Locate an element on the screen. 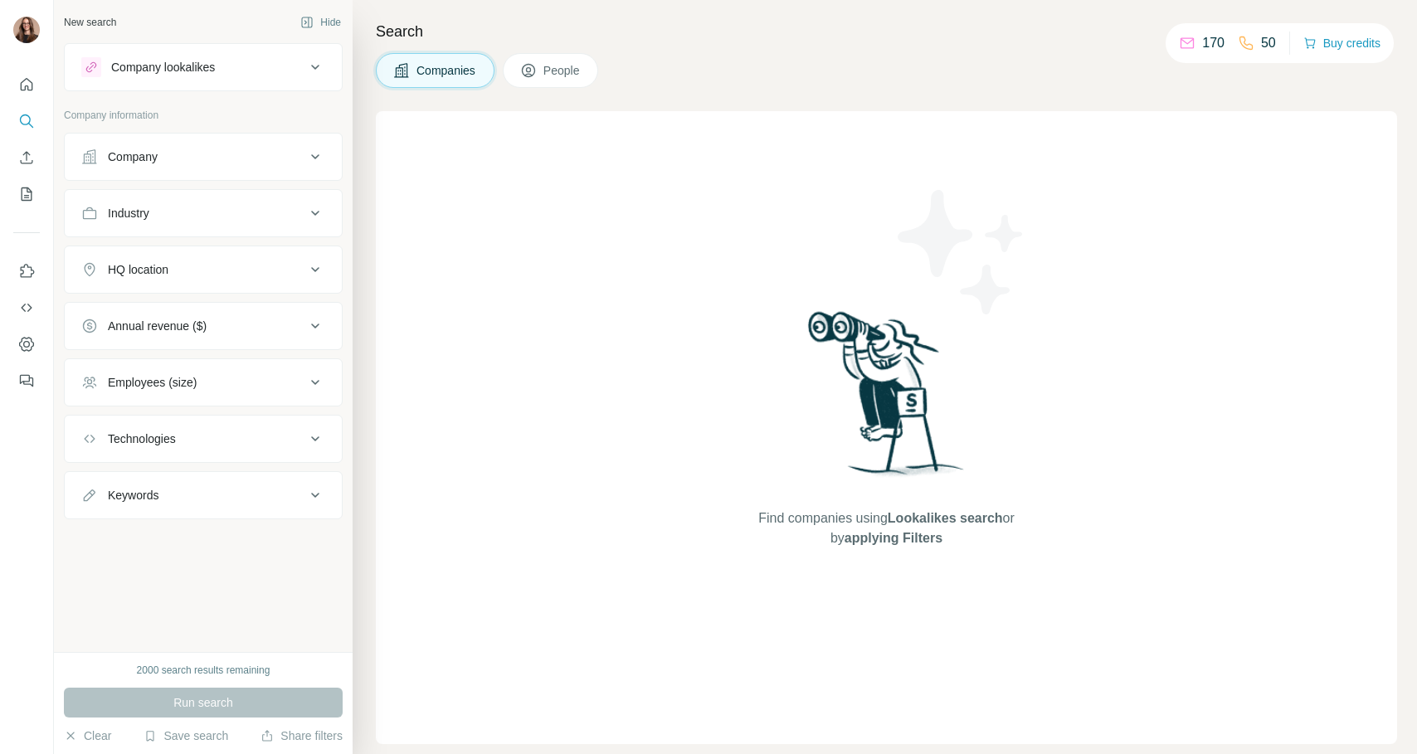 The height and width of the screenshot is (754, 1417). button: Company lookalikes is located at coordinates (203, 67).